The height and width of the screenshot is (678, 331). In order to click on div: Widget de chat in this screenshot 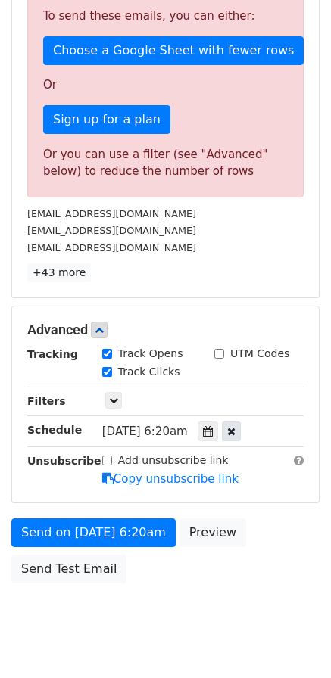, I will do `click(293, 642)`.